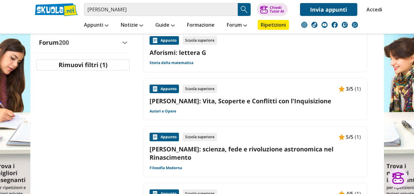  Describe the element at coordinates (166, 168) in the screenshot. I see `a: Filosofia Moderna` at that location.